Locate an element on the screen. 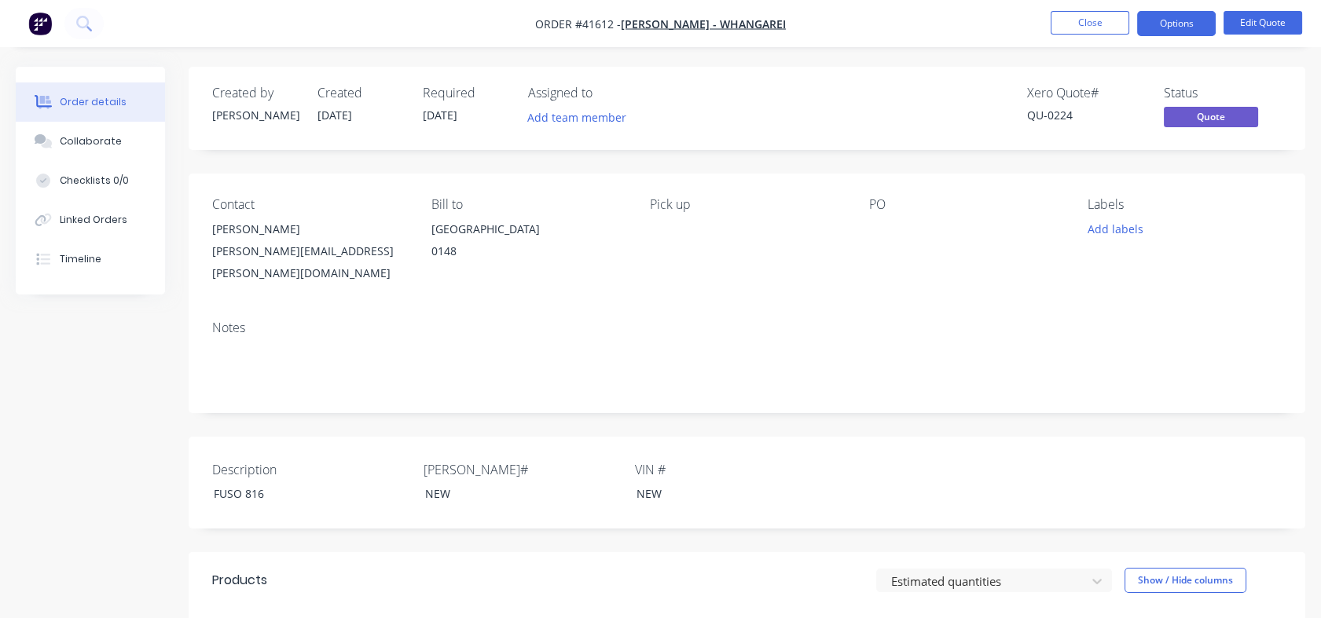  div: Products is located at coordinates (240, 581).